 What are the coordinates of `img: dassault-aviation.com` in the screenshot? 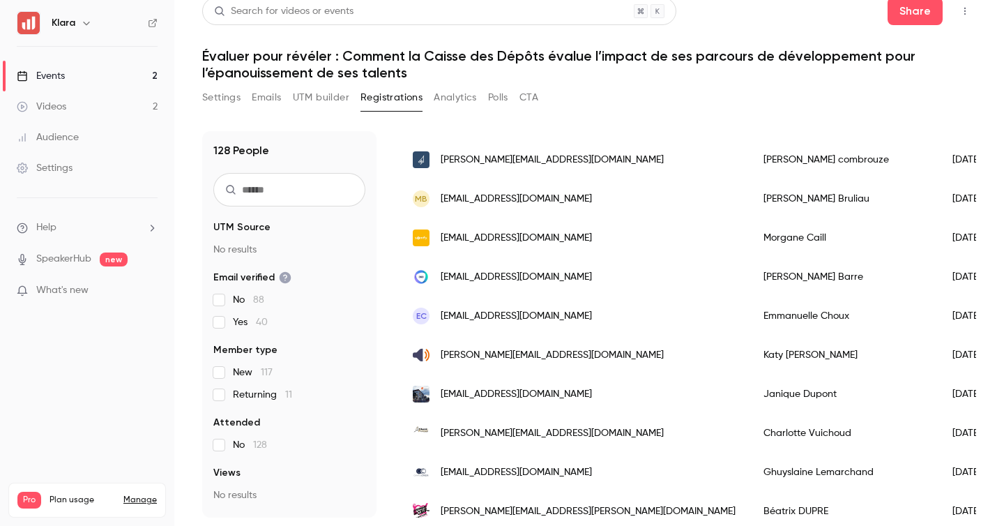 It's located at (421, 160).